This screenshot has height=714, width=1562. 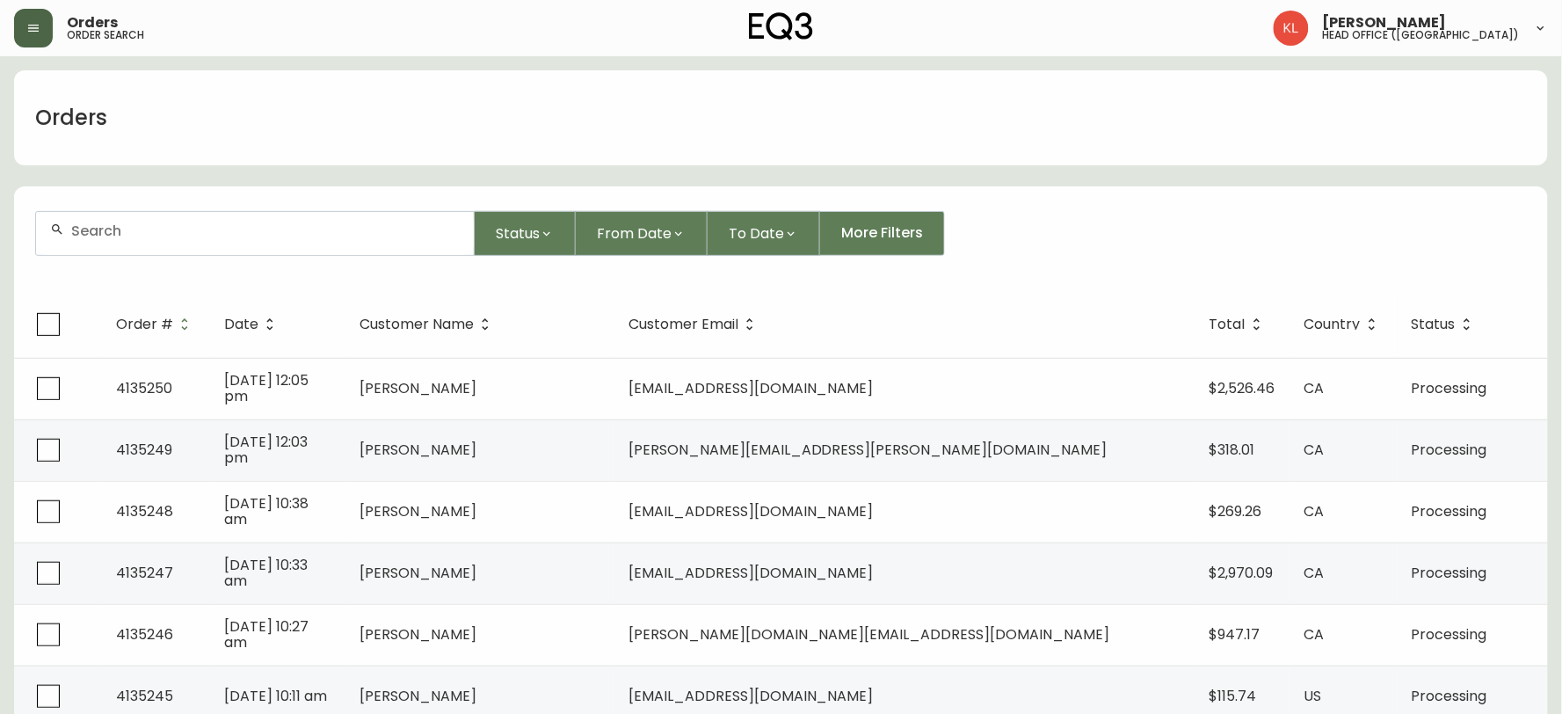 I want to click on span: Orders, so click(x=92, y=23).